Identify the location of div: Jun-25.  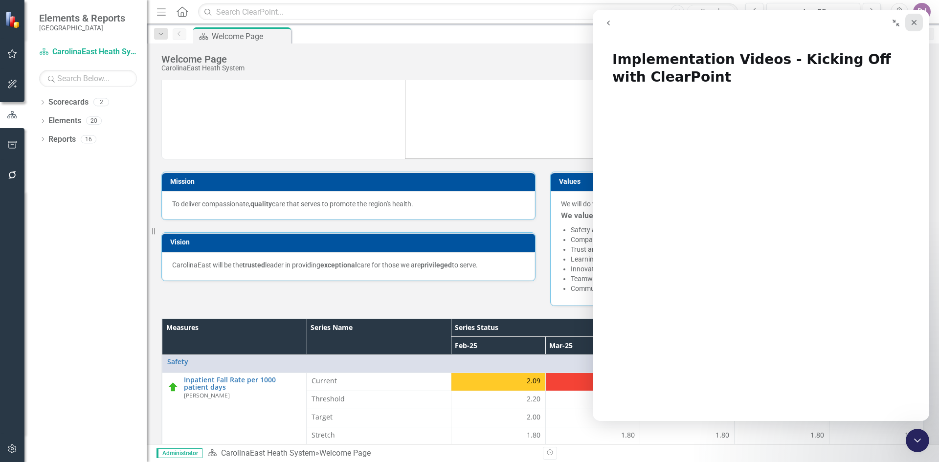
(813, 12).